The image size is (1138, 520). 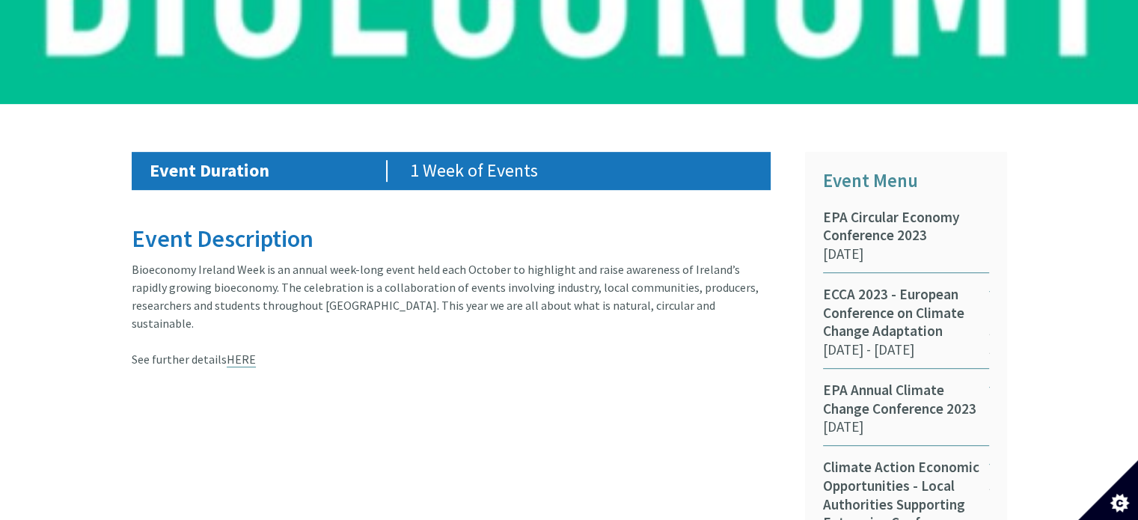 I want to click on a: HERE, so click(x=241, y=359).